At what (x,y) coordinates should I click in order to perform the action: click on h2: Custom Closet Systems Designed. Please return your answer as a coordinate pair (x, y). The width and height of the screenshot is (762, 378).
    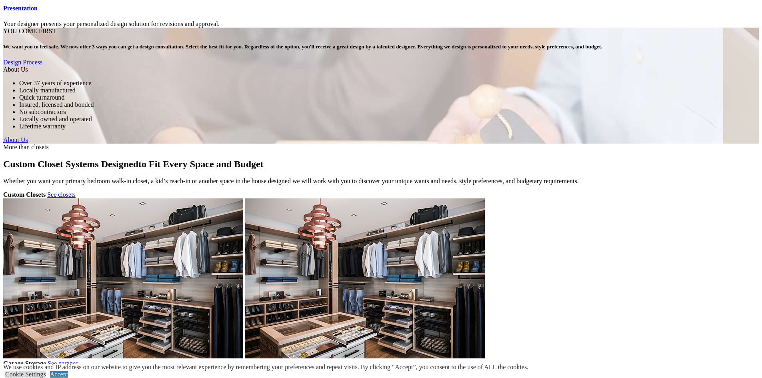
    Looking at the image, I should click on (381, 164).